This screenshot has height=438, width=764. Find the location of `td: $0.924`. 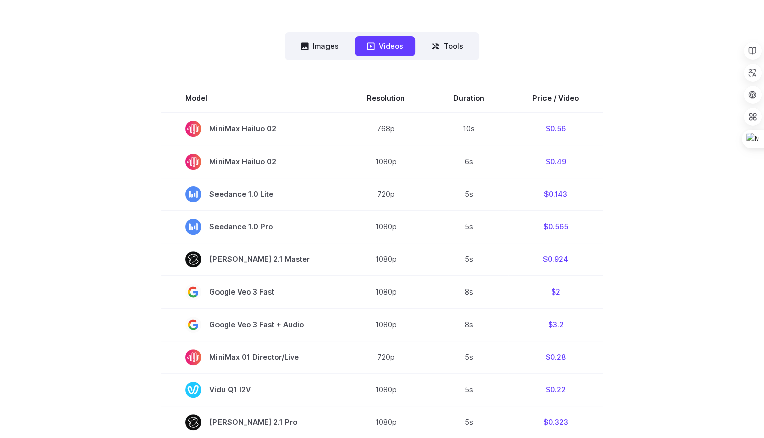

td: $0.924 is located at coordinates (555, 259).